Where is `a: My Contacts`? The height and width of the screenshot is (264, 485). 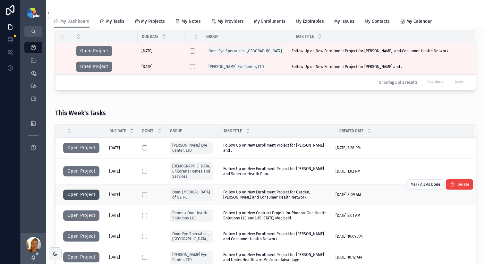
a: My Contacts is located at coordinates (377, 22).